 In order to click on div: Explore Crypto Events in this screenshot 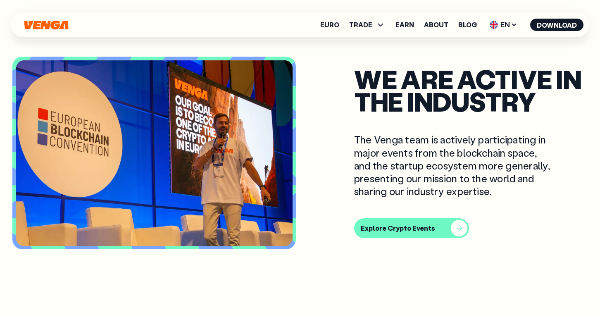, I will do `click(398, 228)`.